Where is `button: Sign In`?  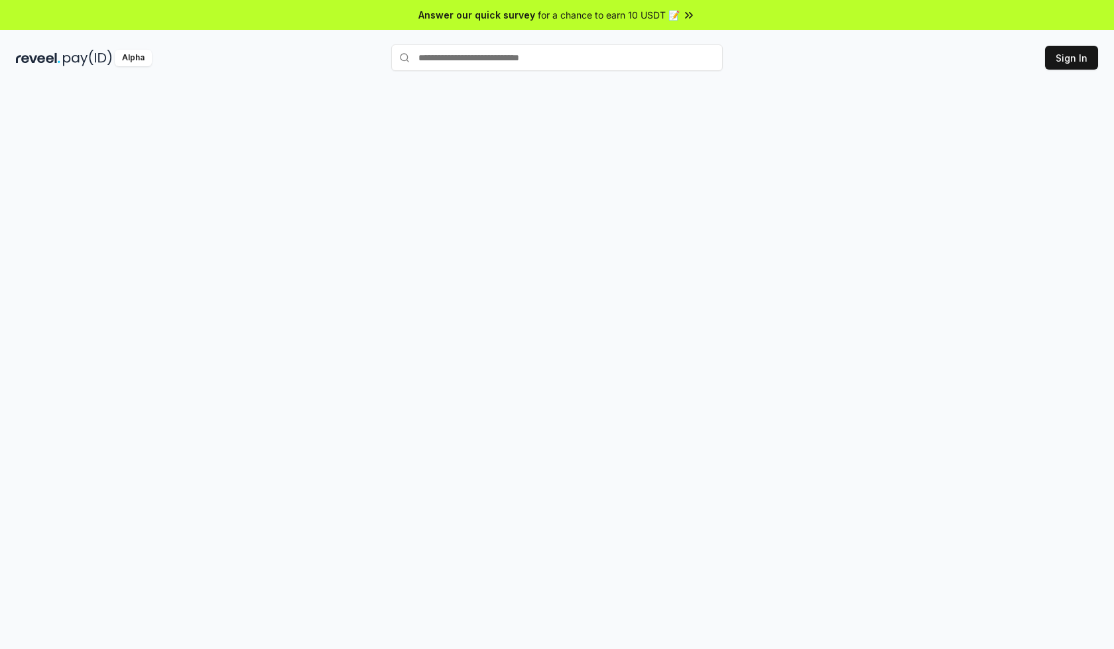 button: Sign In is located at coordinates (1072, 58).